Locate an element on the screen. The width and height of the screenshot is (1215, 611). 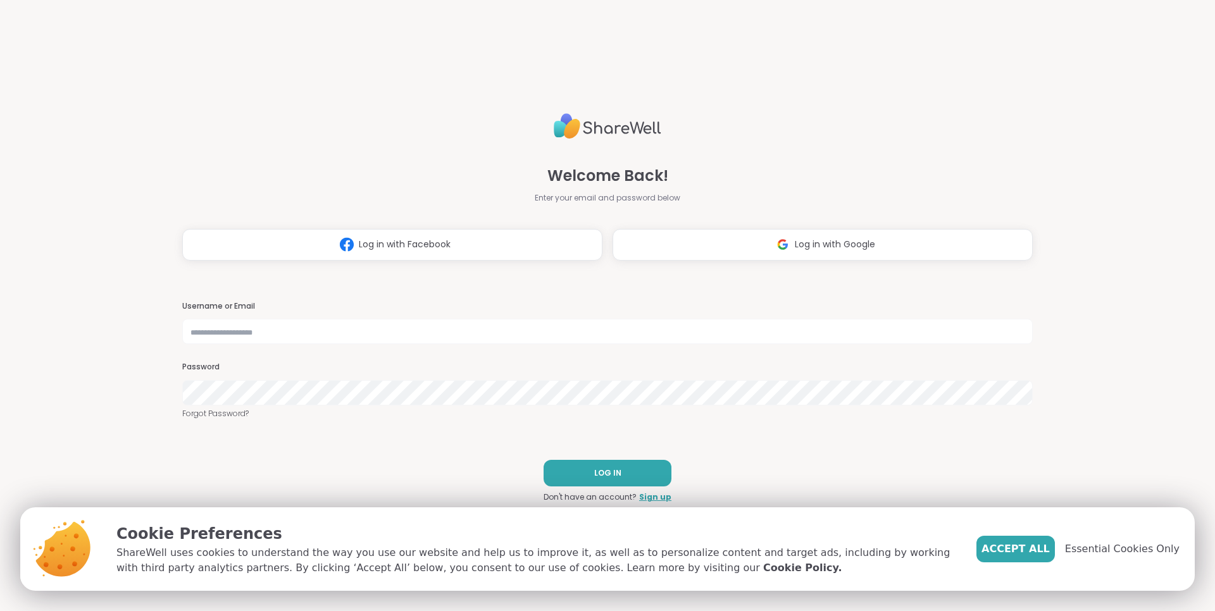
button: Log in with Google is located at coordinates (823, 245).